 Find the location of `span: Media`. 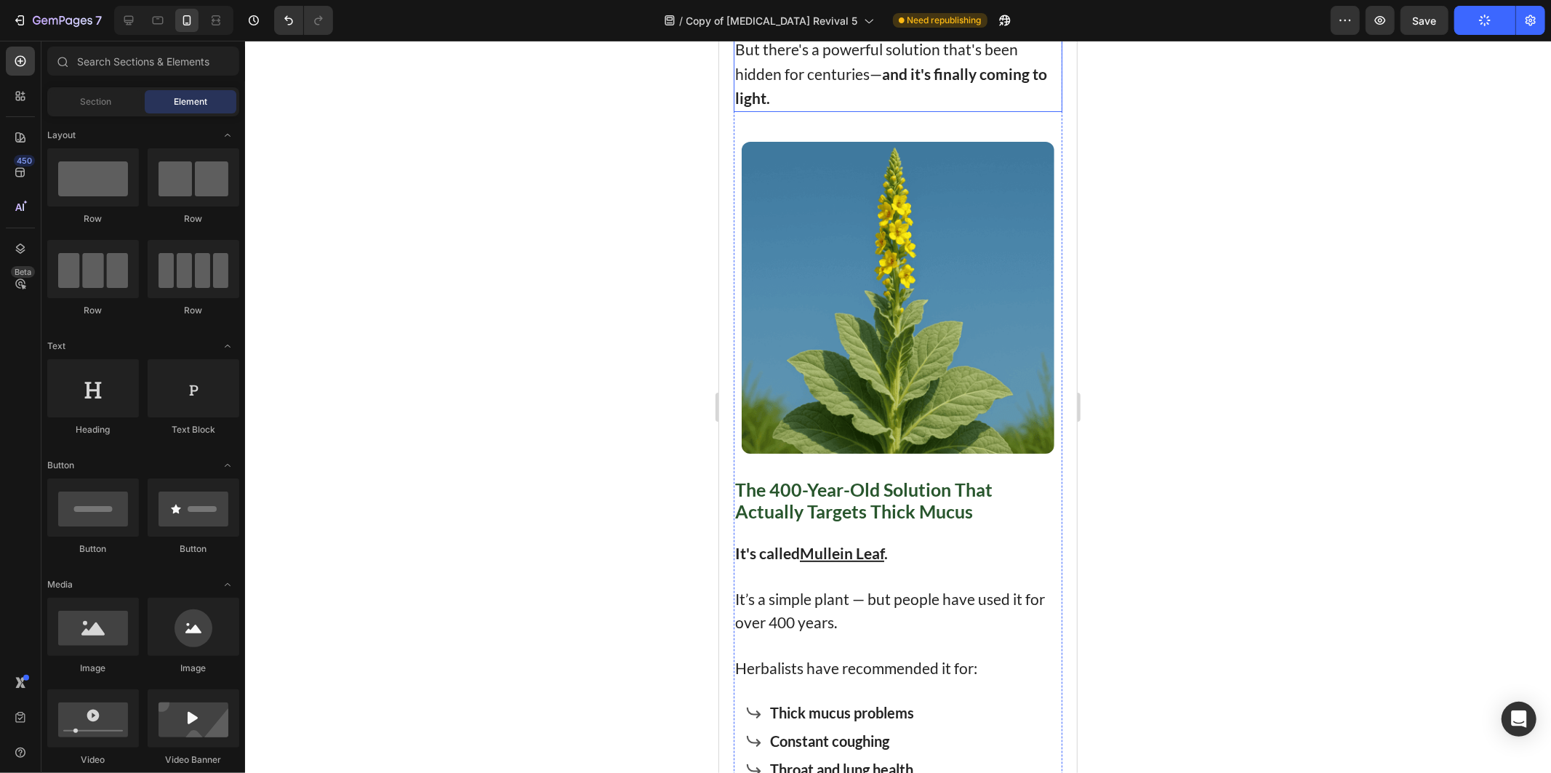

span: Media is located at coordinates (60, 585).